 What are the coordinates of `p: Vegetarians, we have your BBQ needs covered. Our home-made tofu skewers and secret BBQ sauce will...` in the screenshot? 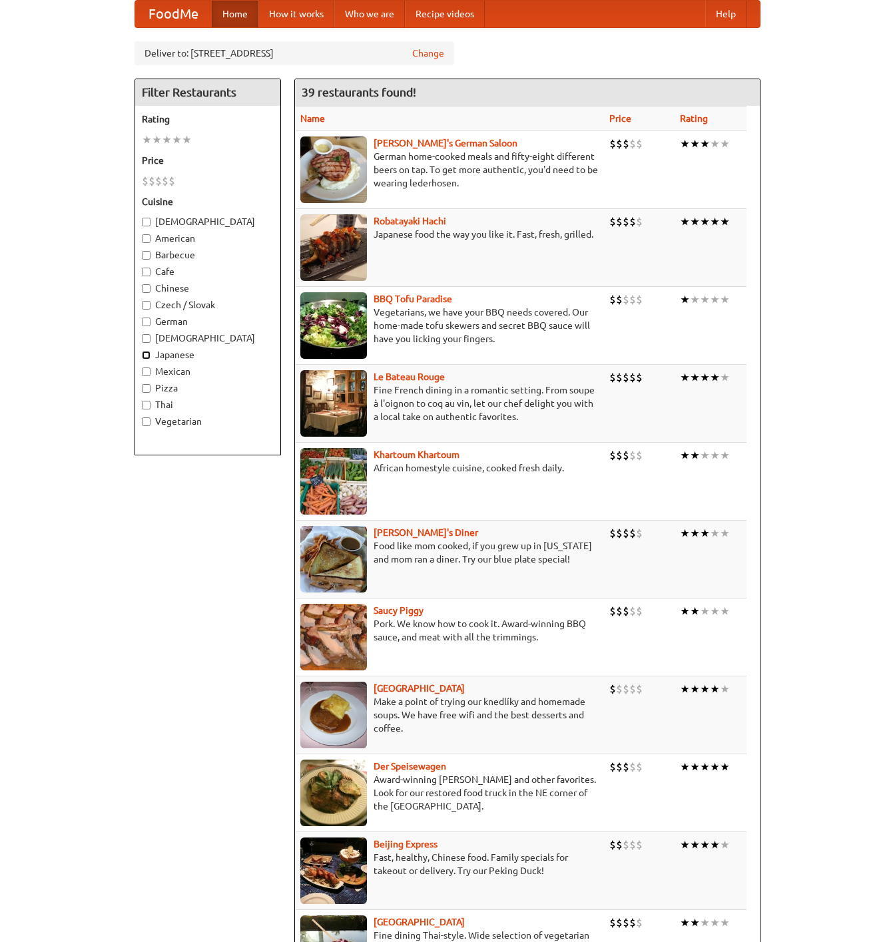 It's located at (449, 326).